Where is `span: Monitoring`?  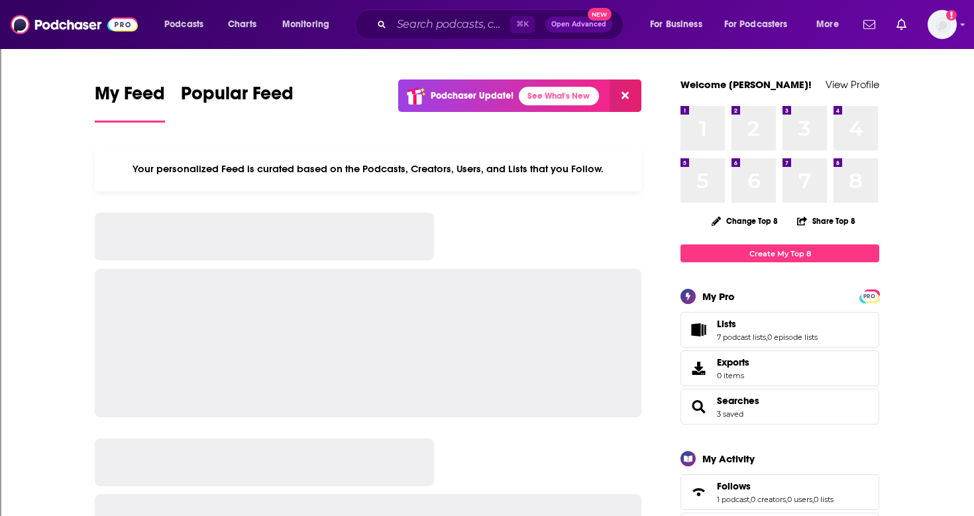
span: Monitoring is located at coordinates (306, 25).